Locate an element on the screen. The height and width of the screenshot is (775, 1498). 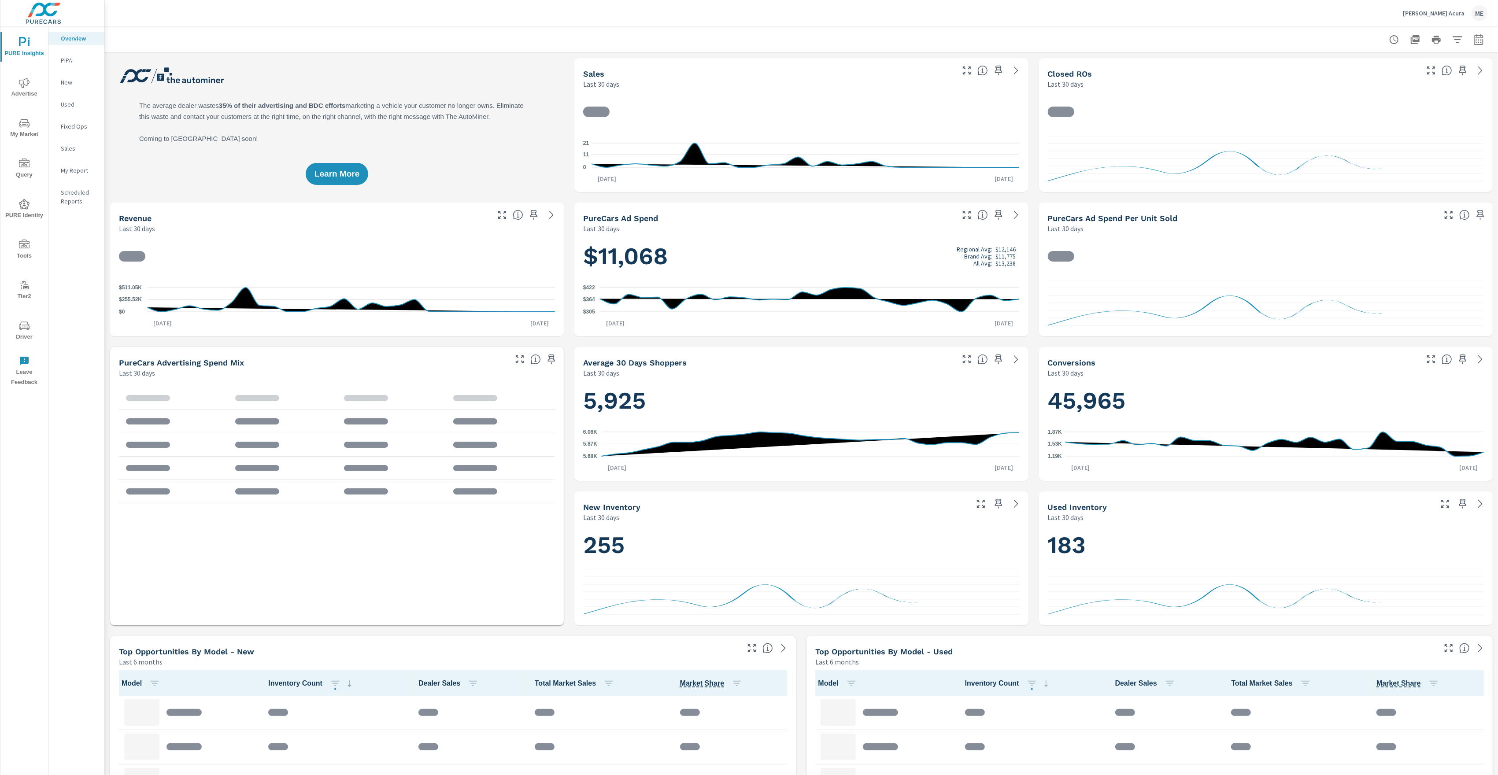
h5: Conversions is located at coordinates (1072, 363).